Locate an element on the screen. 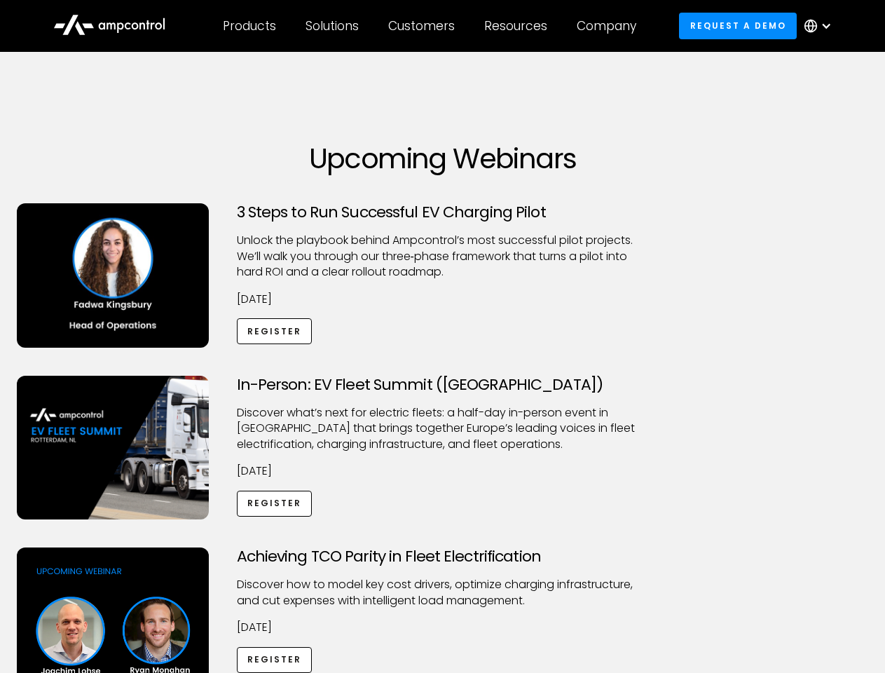 The image size is (885, 673). div: Resources is located at coordinates (516, 26).